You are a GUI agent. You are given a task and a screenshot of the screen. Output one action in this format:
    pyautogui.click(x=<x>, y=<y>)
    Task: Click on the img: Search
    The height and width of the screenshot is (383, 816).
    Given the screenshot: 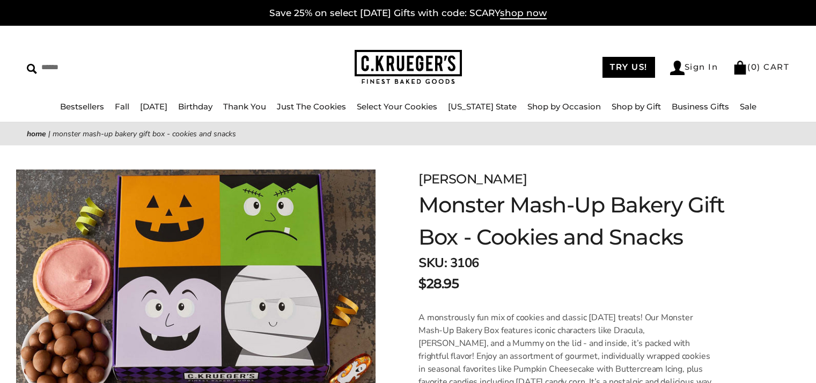 What is the action you would take?
    pyautogui.click(x=32, y=69)
    